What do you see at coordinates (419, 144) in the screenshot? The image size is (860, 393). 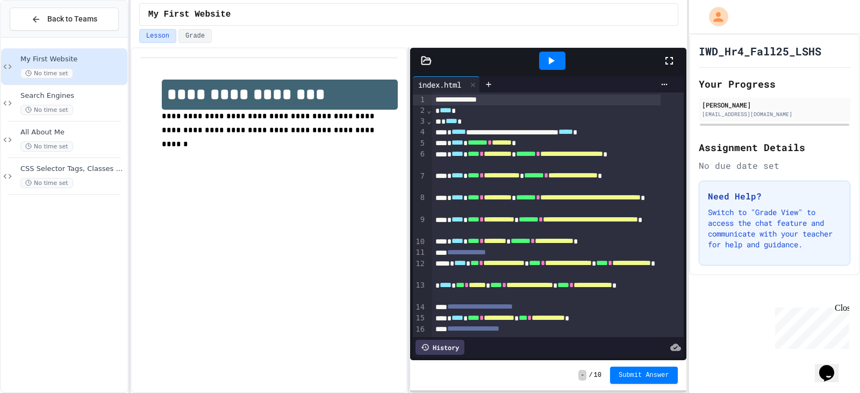 I see `div: 5` at bounding box center [419, 144].